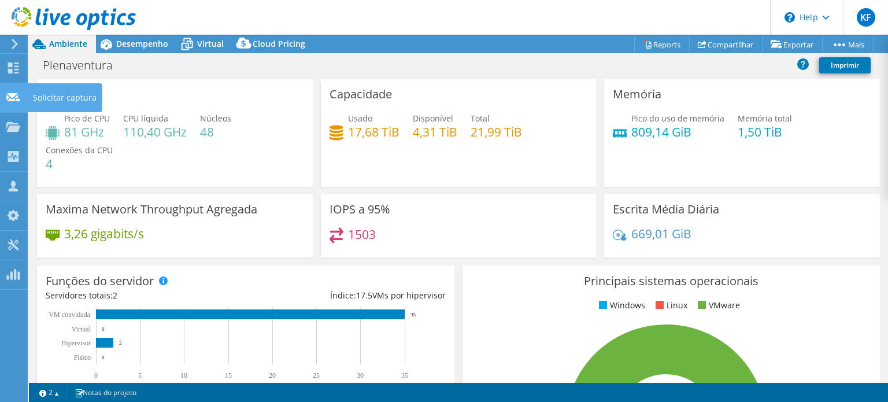  What do you see at coordinates (84, 65) in the screenshot?
I see `h1: Plenaventura` at bounding box center [84, 65].